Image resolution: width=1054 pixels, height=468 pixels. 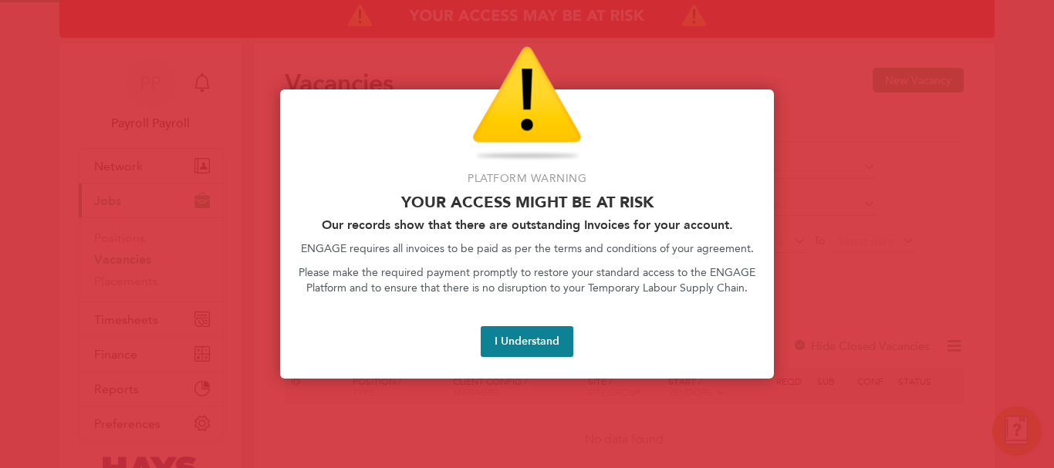 I want to click on p: Please make the required payment promptly to restore your standard access to the ENGAGE Platform ..., so click(x=527, y=280).